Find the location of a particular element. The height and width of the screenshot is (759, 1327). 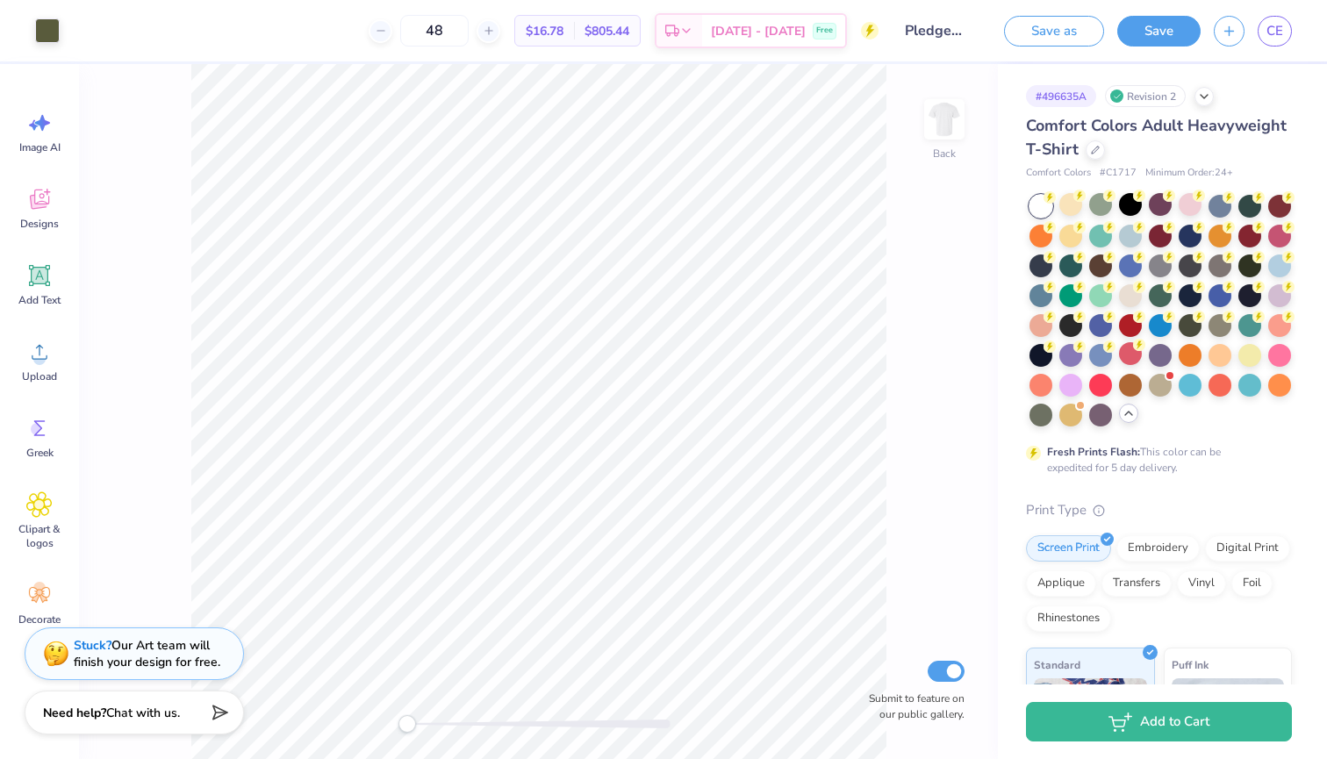

img: Back is located at coordinates (945, 119).